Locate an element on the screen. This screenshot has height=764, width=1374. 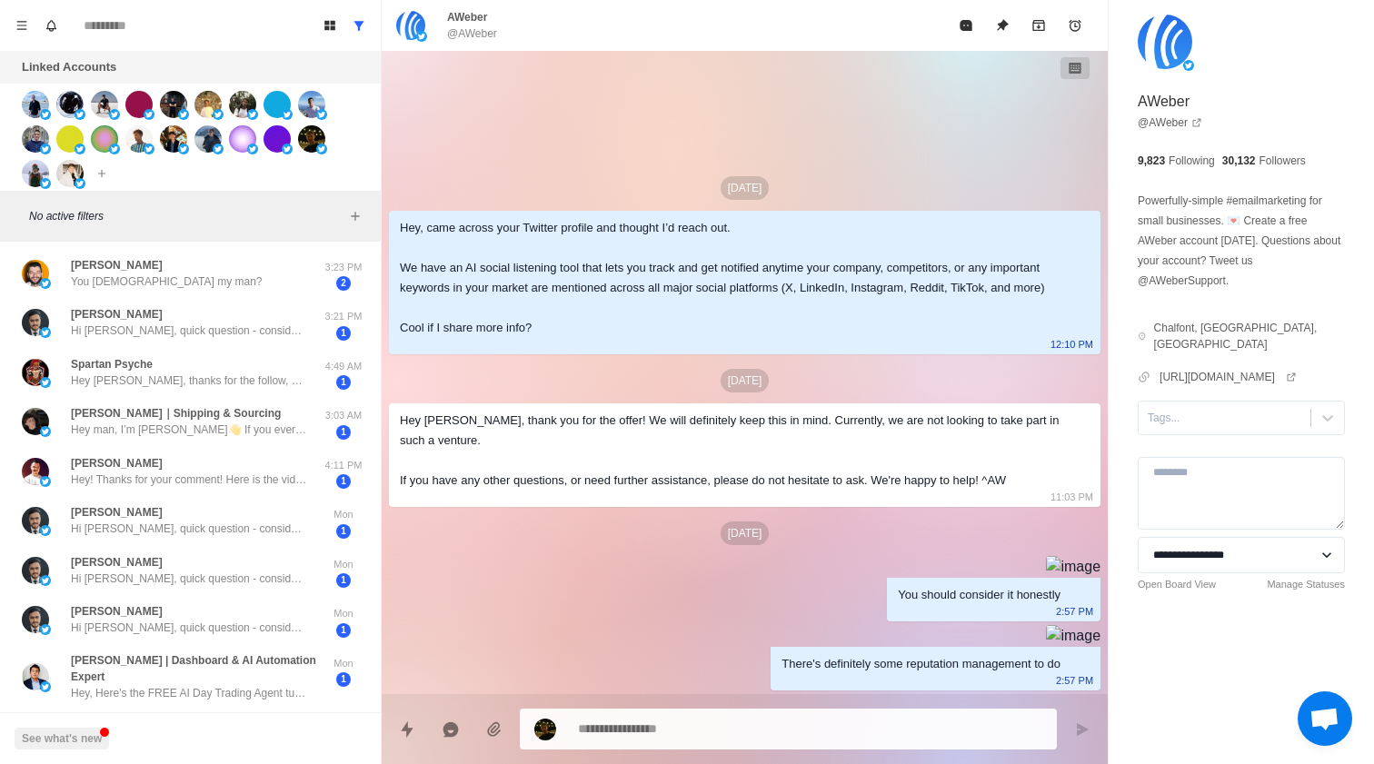
button: Send message is located at coordinates (1082, 730).